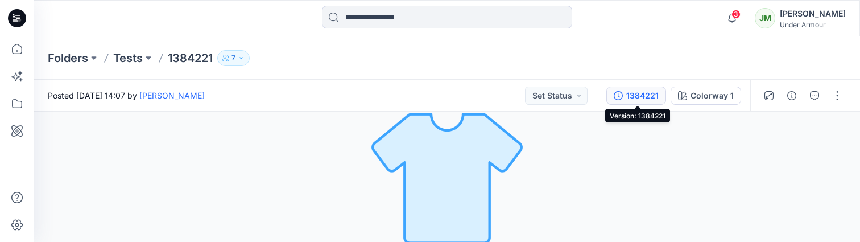 Image resolution: width=860 pixels, height=242 pixels. Describe the element at coordinates (765, 18) in the screenshot. I see `div: JM` at that location.